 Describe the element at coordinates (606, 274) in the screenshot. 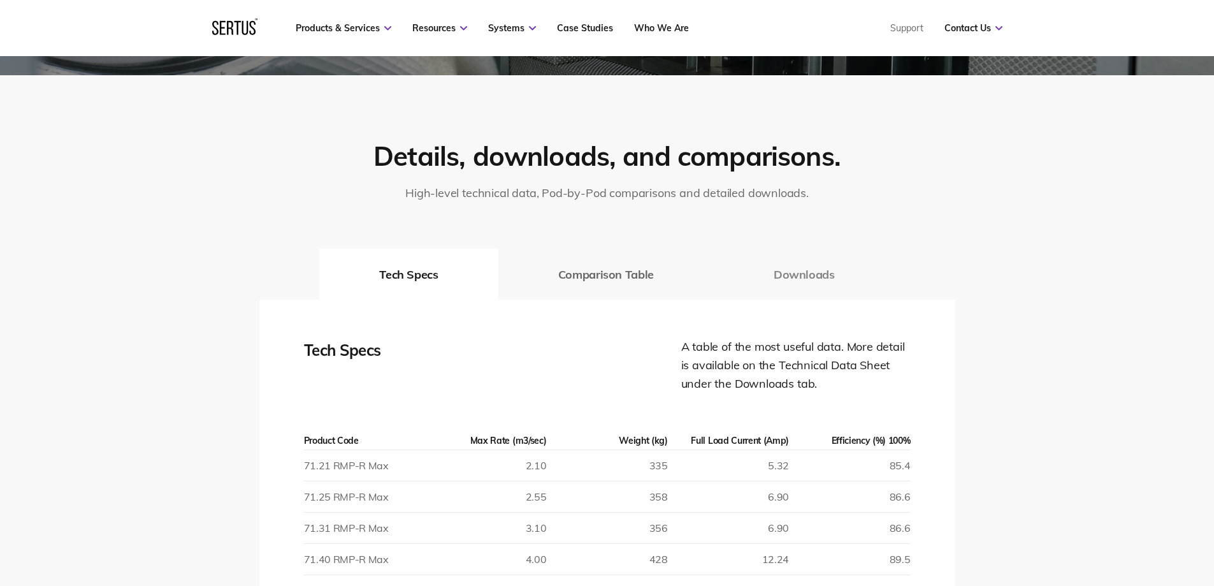

I see `button: Comparison Table` at that location.